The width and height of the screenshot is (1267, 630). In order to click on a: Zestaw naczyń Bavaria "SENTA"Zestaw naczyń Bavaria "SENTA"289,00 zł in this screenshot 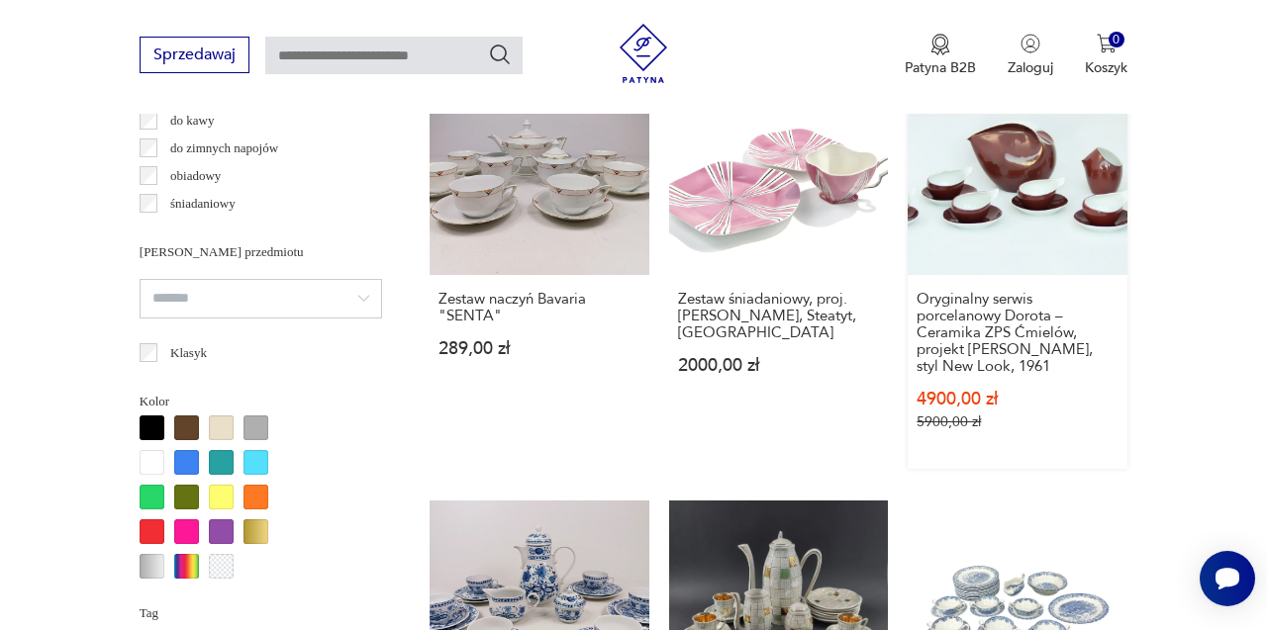, I will do `click(539, 263)`.